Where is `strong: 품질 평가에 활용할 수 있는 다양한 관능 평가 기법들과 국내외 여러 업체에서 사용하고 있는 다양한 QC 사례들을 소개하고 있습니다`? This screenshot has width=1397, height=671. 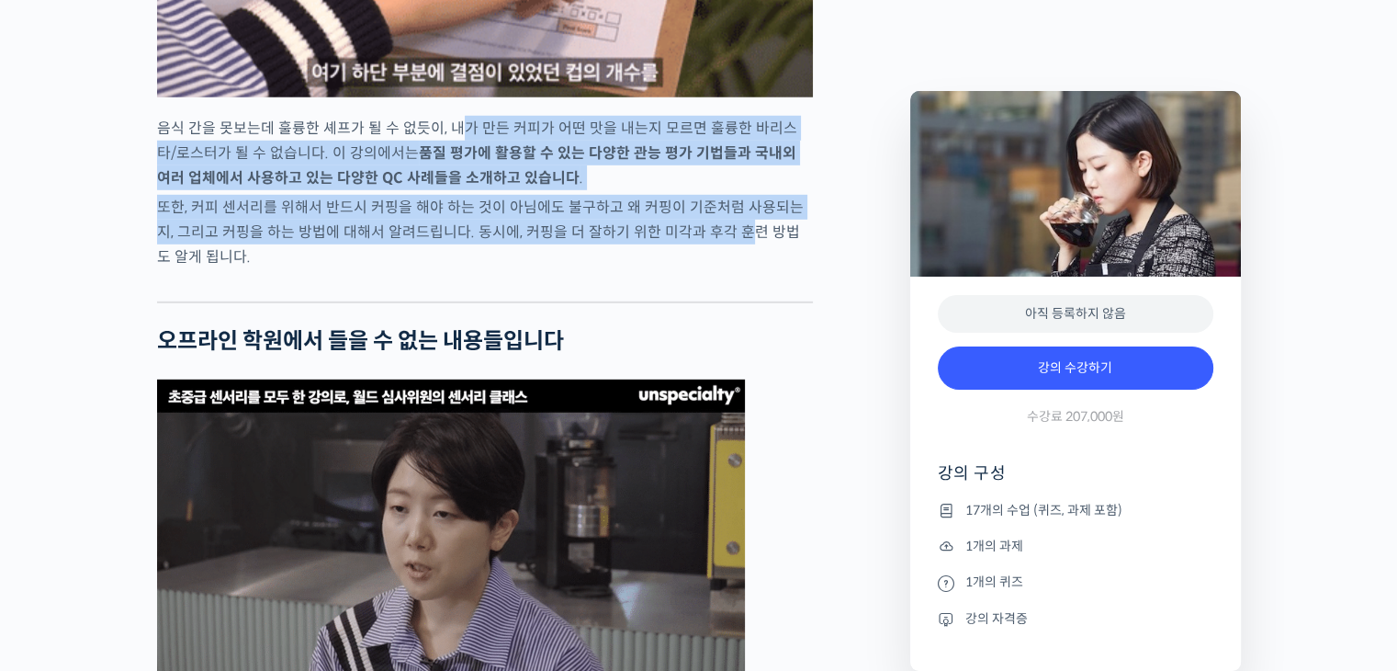
strong: 품질 평가에 활용할 수 있는 다양한 관능 평가 기법들과 국내외 여러 업체에서 사용하고 있는 다양한 QC 사례들을 소개하고 있습니다 is located at coordinates (477, 165).